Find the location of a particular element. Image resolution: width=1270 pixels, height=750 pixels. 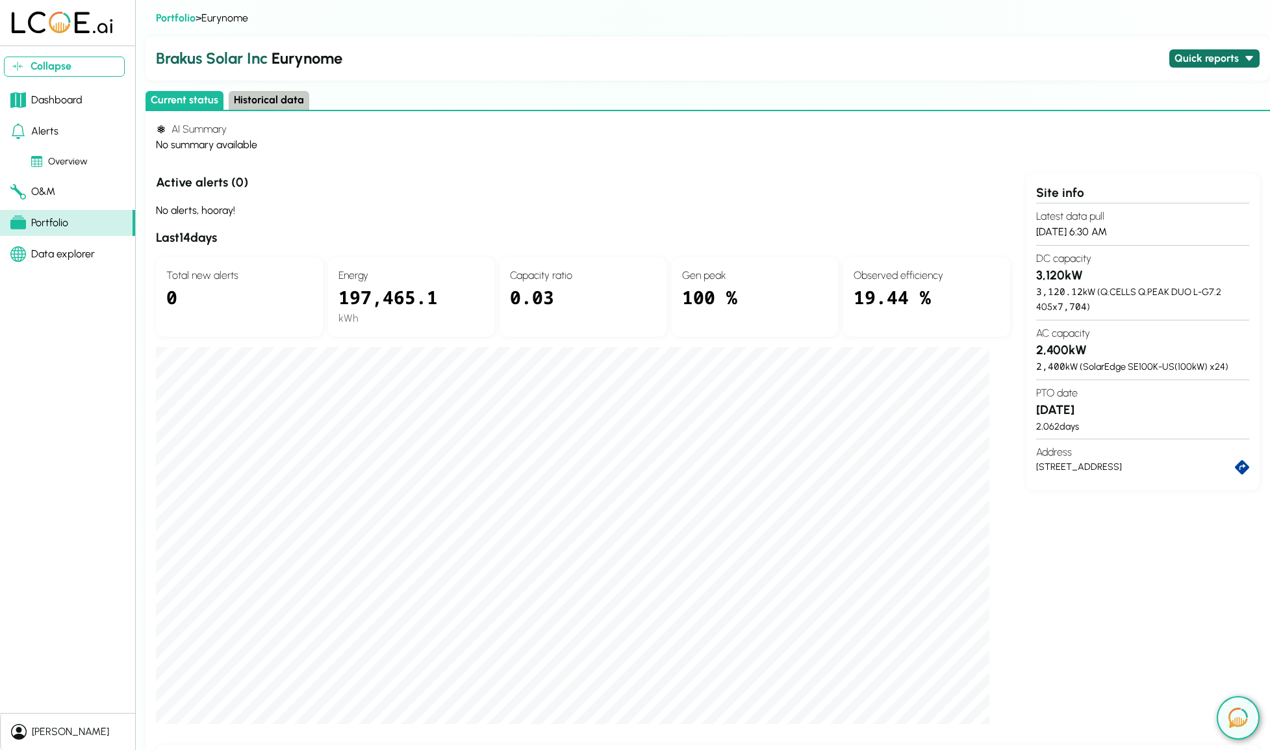

h4: Total new alerts is located at coordinates (239, 275).